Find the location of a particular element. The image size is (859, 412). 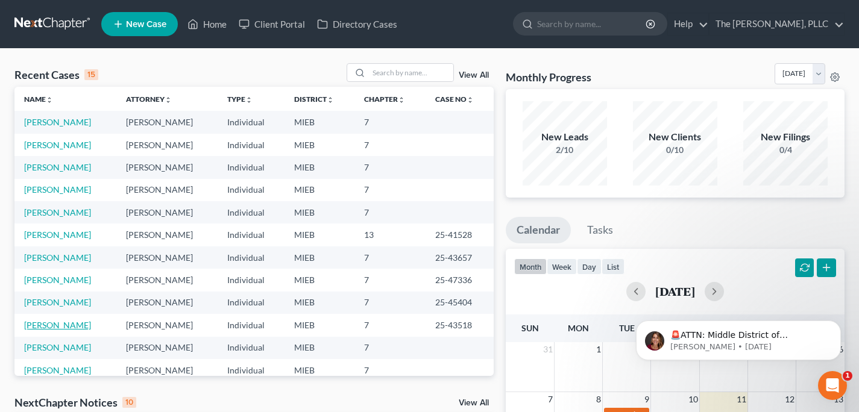

div: New Clients is located at coordinates (675, 137).